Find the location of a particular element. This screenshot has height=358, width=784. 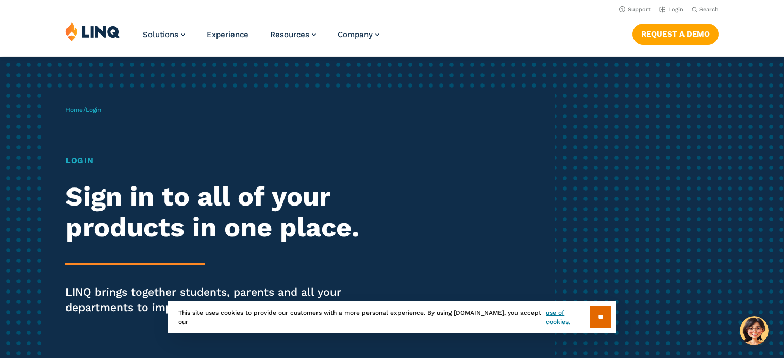

span: Search is located at coordinates (709, 9).